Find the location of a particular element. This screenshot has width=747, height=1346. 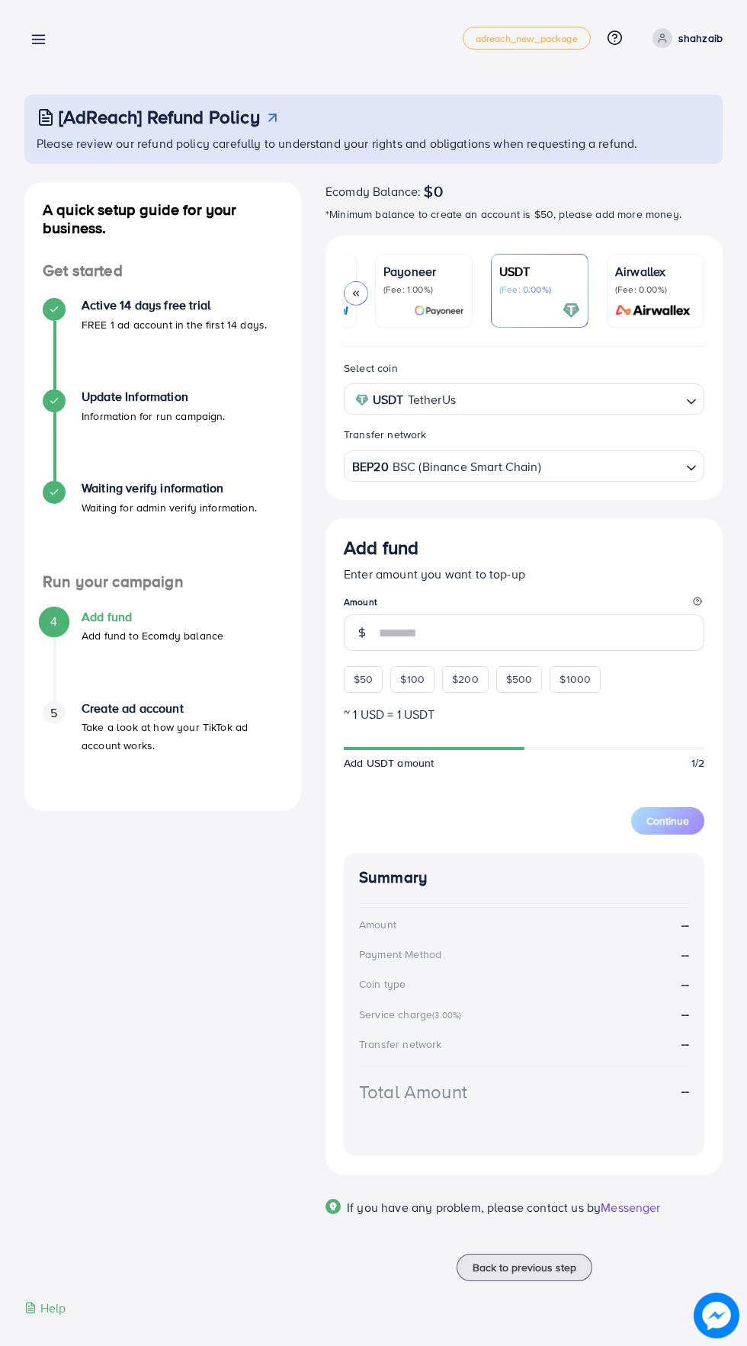

h3: [AdReach] Refund Policy is located at coordinates (159, 117).